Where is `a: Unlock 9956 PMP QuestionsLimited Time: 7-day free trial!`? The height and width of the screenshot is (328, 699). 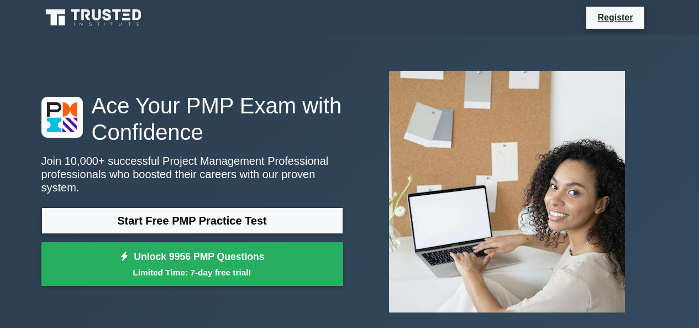
a: Unlock 9956 PMP QuestionsLimited Time: 7-day free trial! is located at coordinates (192, 264).